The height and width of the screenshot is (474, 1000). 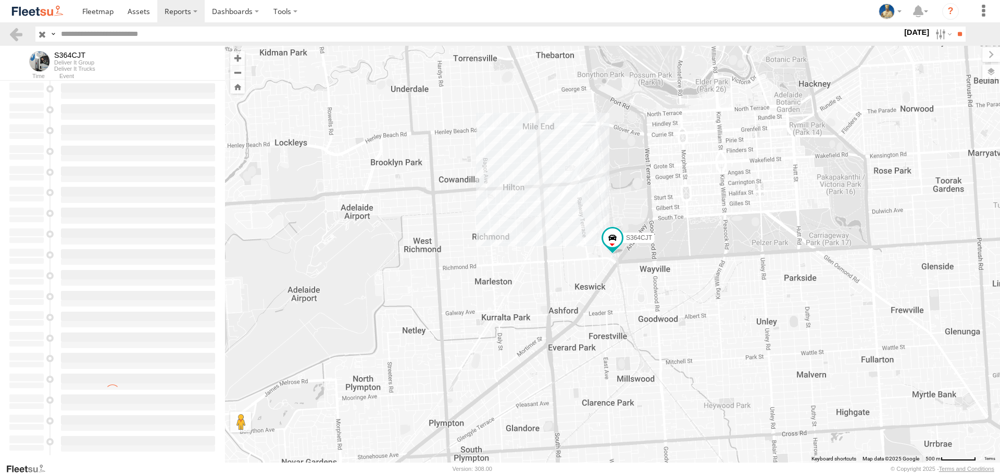 What do you see at coordinates (472, 469) in the screenshot?
I see `div: Version: 308.00` at bounding box center [472, 469].